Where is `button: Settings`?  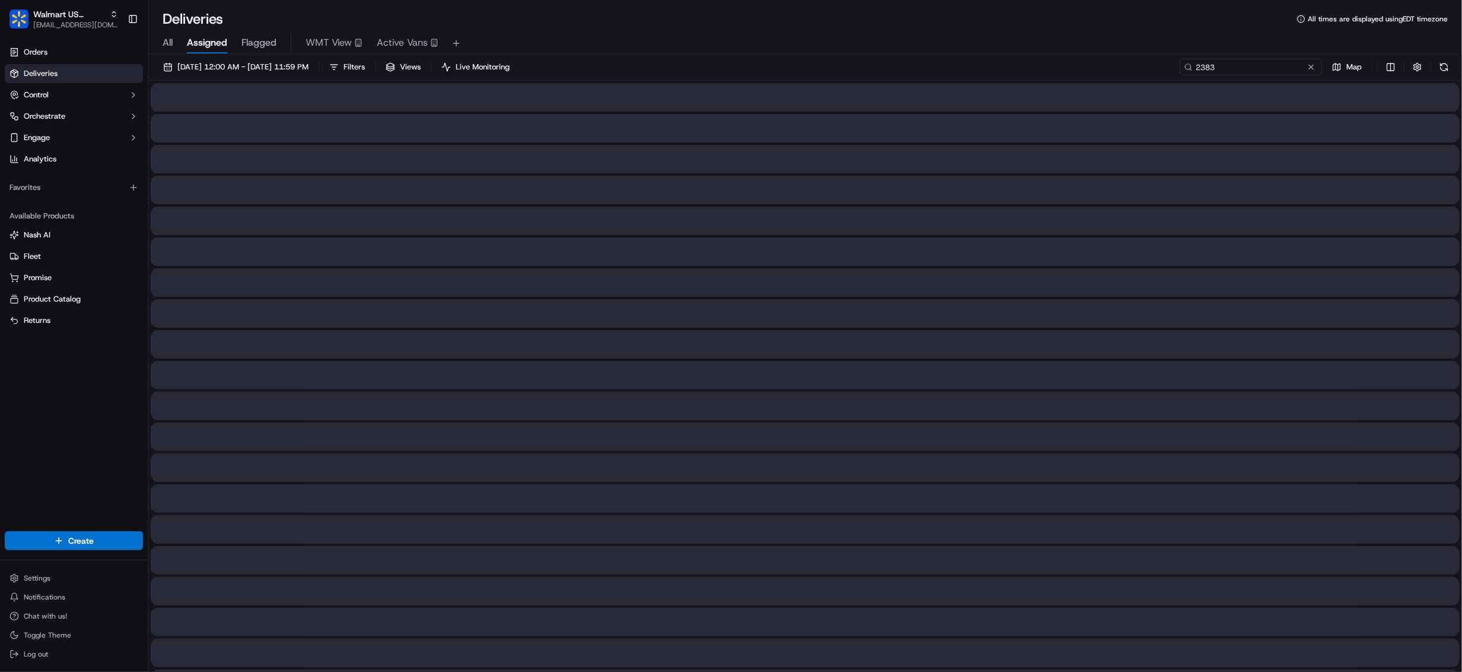
button: Settings is located at coordinates (74, 578).